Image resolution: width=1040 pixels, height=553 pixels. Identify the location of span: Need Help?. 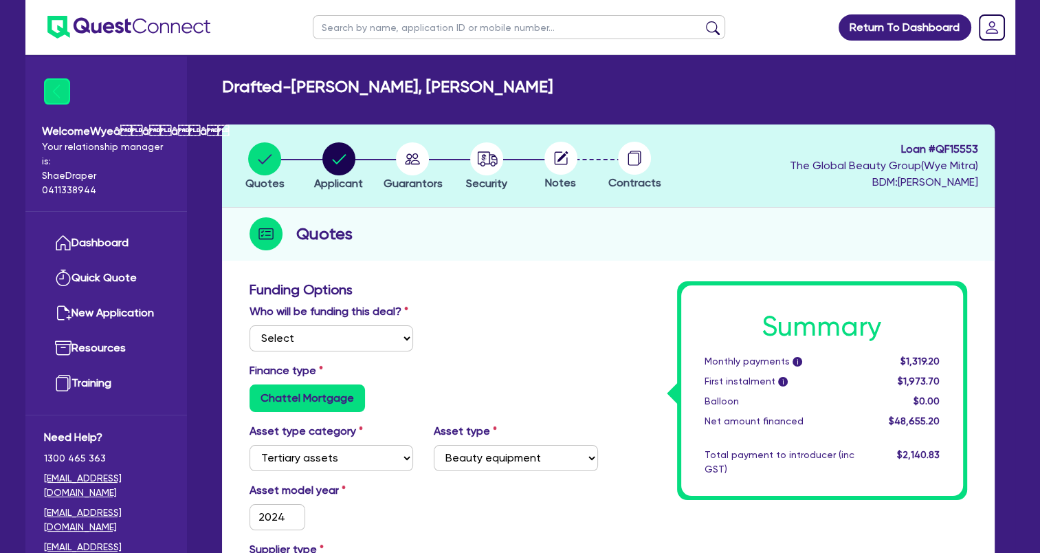
(106, 437).